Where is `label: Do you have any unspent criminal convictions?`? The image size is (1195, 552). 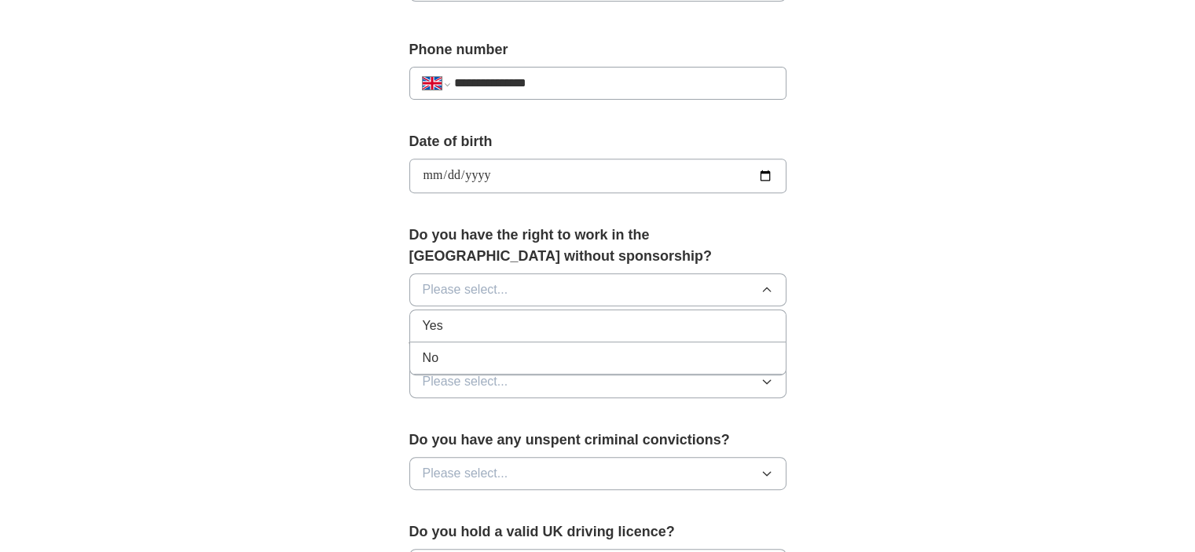 label: Do you have any unspent criminal convictions? is located at coordinates (598, 440).